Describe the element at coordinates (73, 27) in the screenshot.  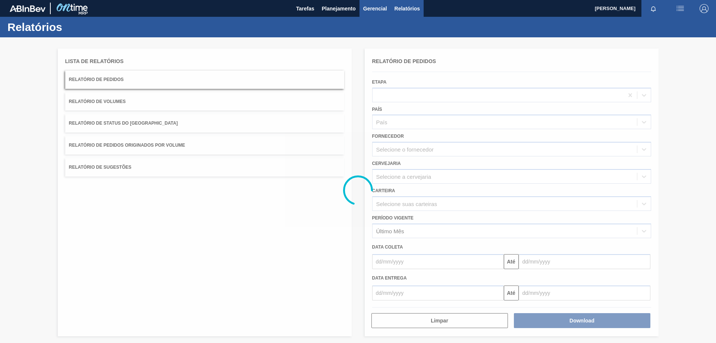
I see `h1: Relatórios` at that location.